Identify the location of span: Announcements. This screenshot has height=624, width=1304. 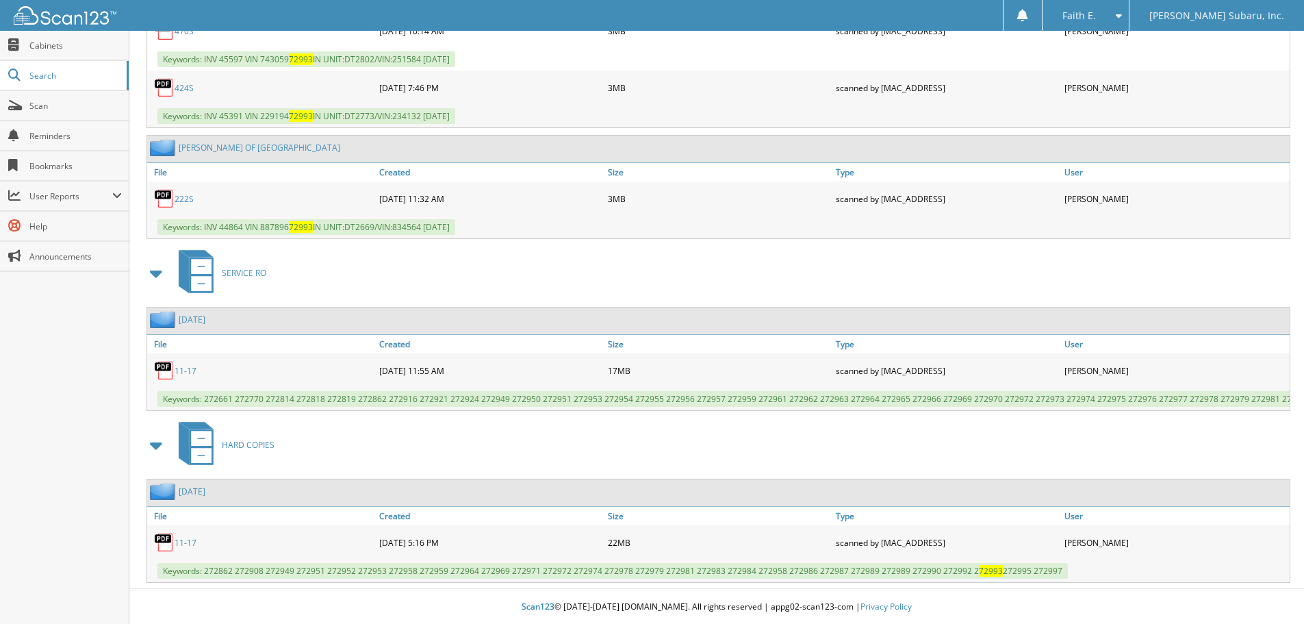
(75, 256).